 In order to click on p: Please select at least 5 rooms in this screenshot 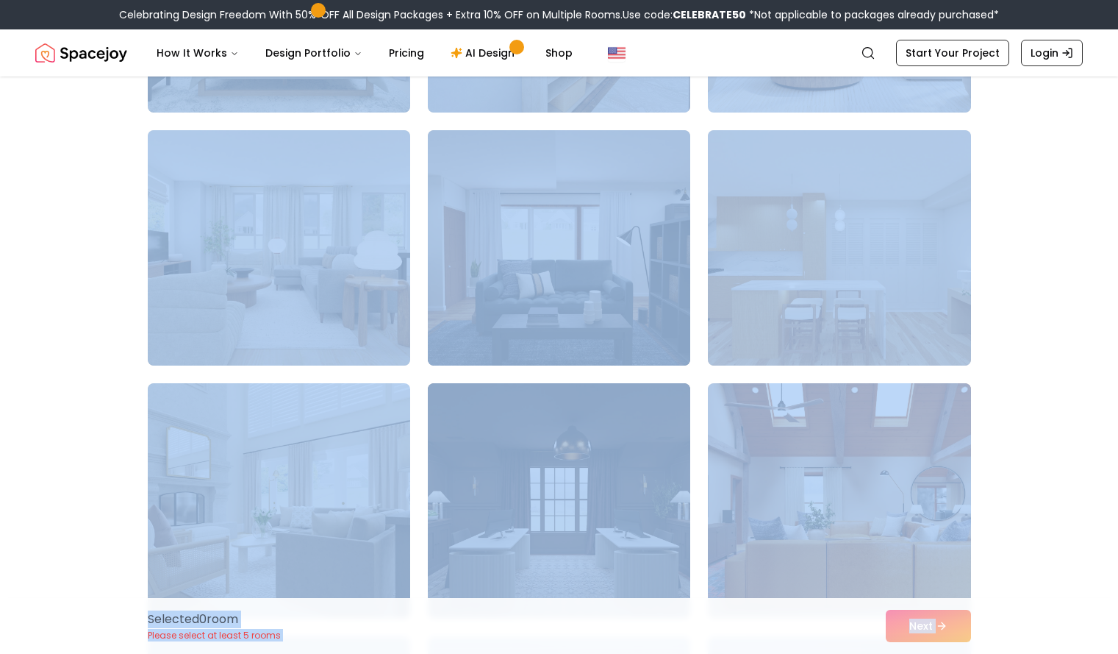, I will do `click(214, 635)`.